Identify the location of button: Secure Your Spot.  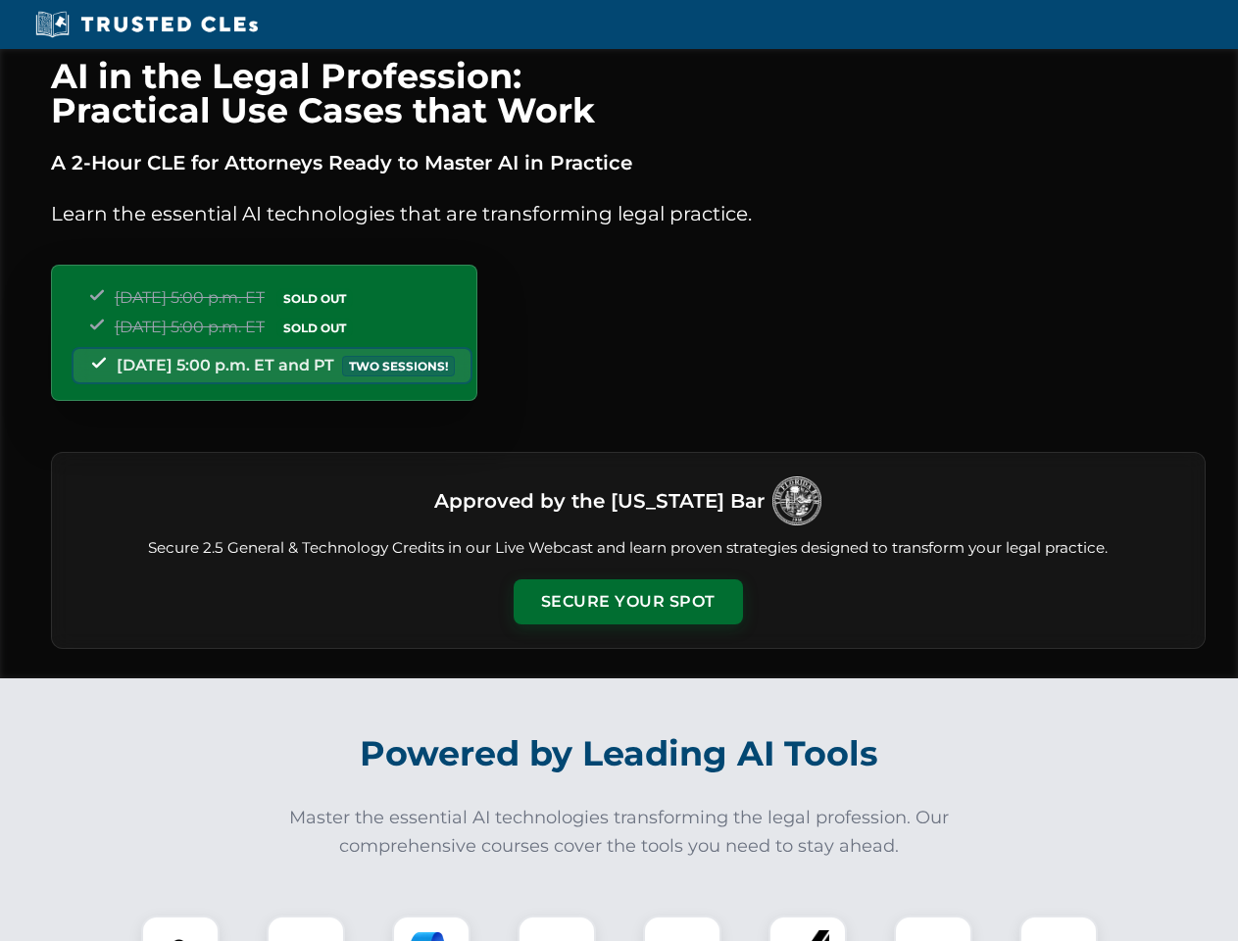
(628, 602).